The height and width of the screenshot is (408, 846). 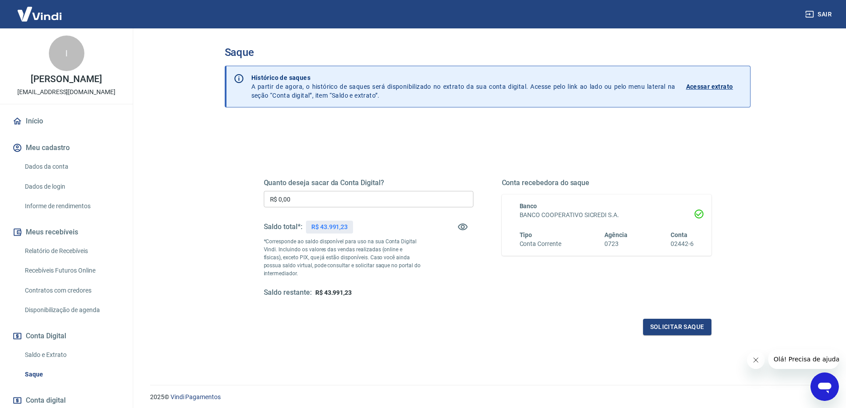 I want to click on h5: Saldo restante:, so click(x=288, y=293).